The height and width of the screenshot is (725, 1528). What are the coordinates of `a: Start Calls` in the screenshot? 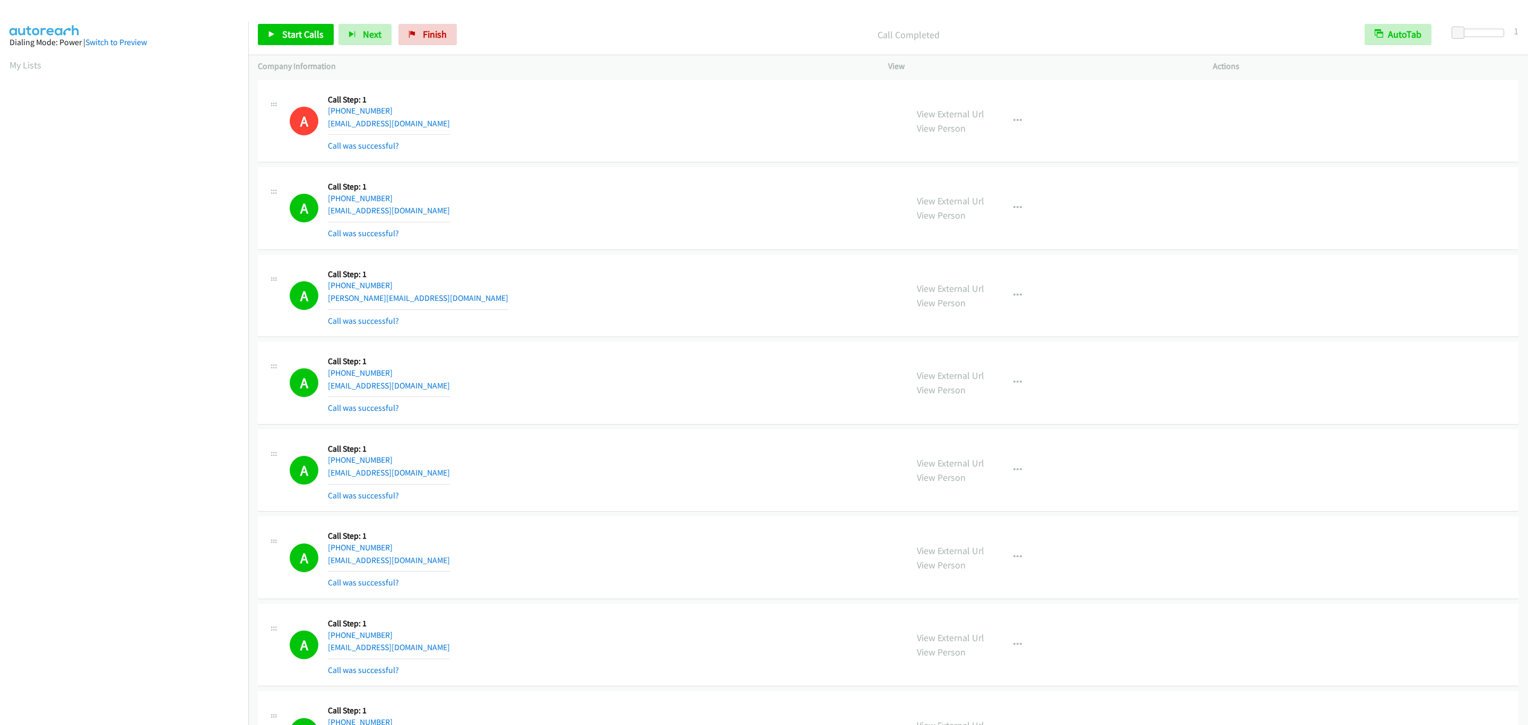 It's located at (296, 34).